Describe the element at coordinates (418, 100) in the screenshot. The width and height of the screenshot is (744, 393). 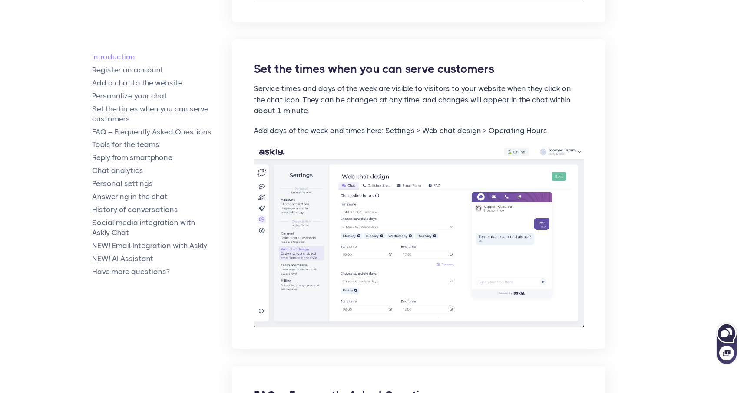
I see `p: Service times and days of the week are visible to visitors to your website when they click on the...` at that location.